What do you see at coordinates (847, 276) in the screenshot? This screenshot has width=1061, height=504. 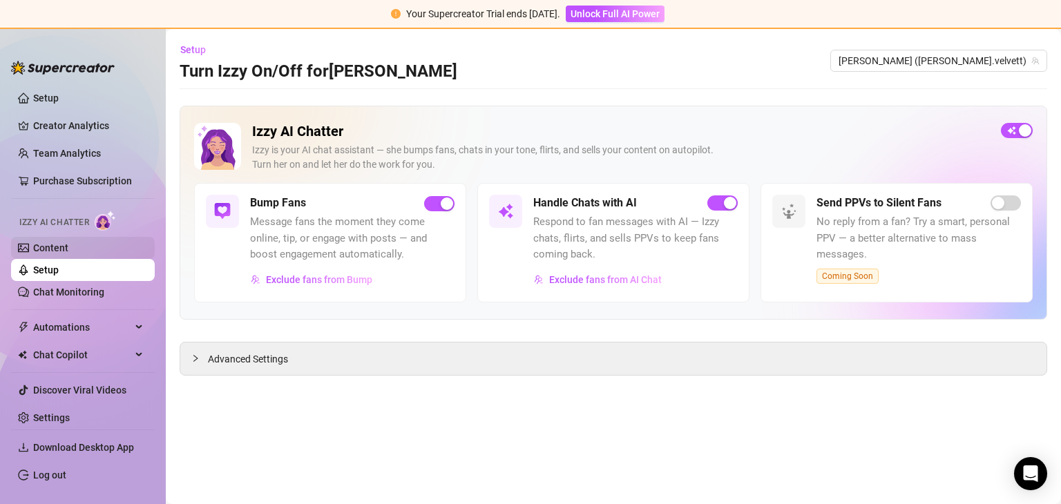 I see `span: Coming Soon` at bounding box center [847, 276].